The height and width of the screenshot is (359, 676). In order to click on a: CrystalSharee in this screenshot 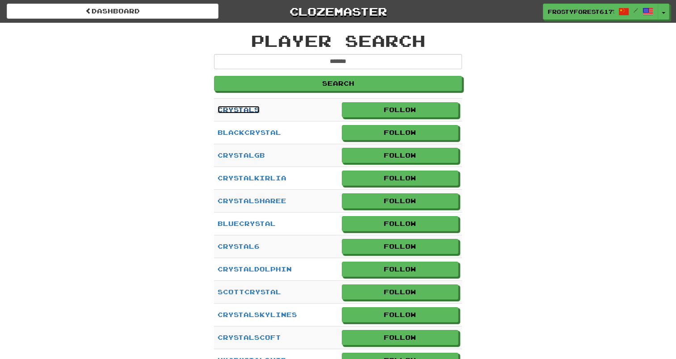, I will do `click(252, 201)`.